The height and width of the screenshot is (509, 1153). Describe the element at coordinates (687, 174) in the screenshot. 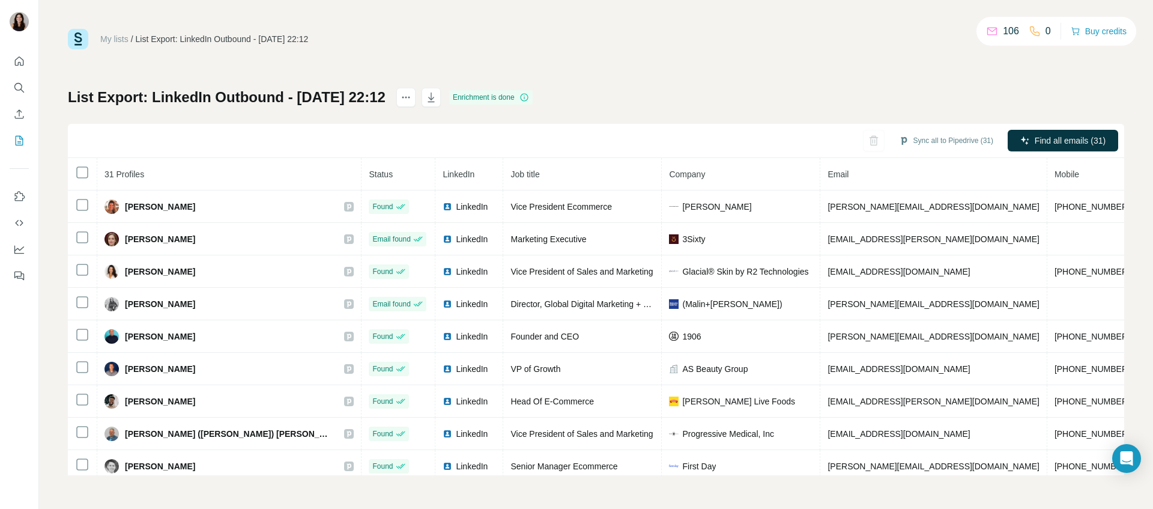

I see `span: Company` at that location.